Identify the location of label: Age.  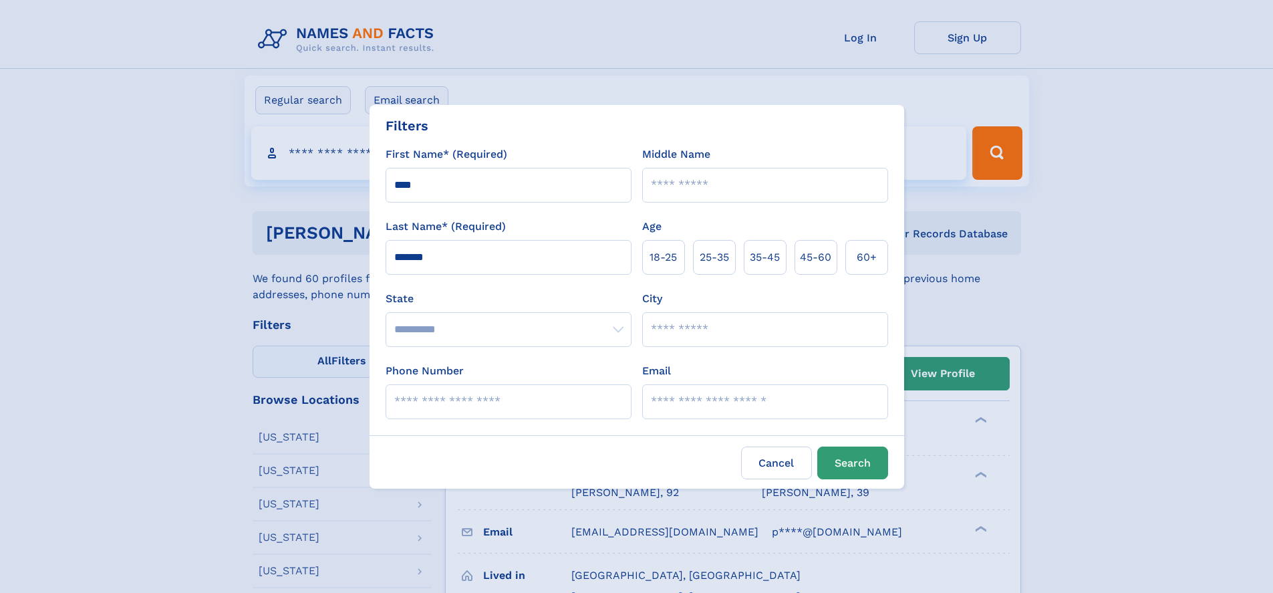
(652, 227).